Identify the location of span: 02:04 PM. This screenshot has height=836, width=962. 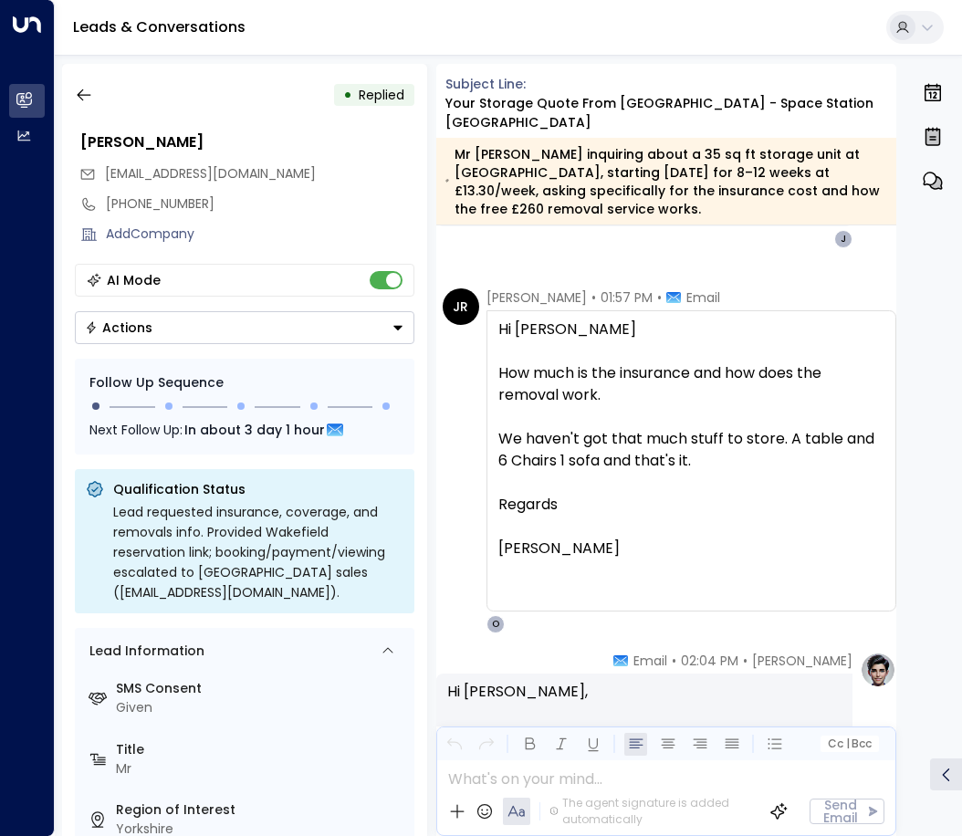
(709, 661).